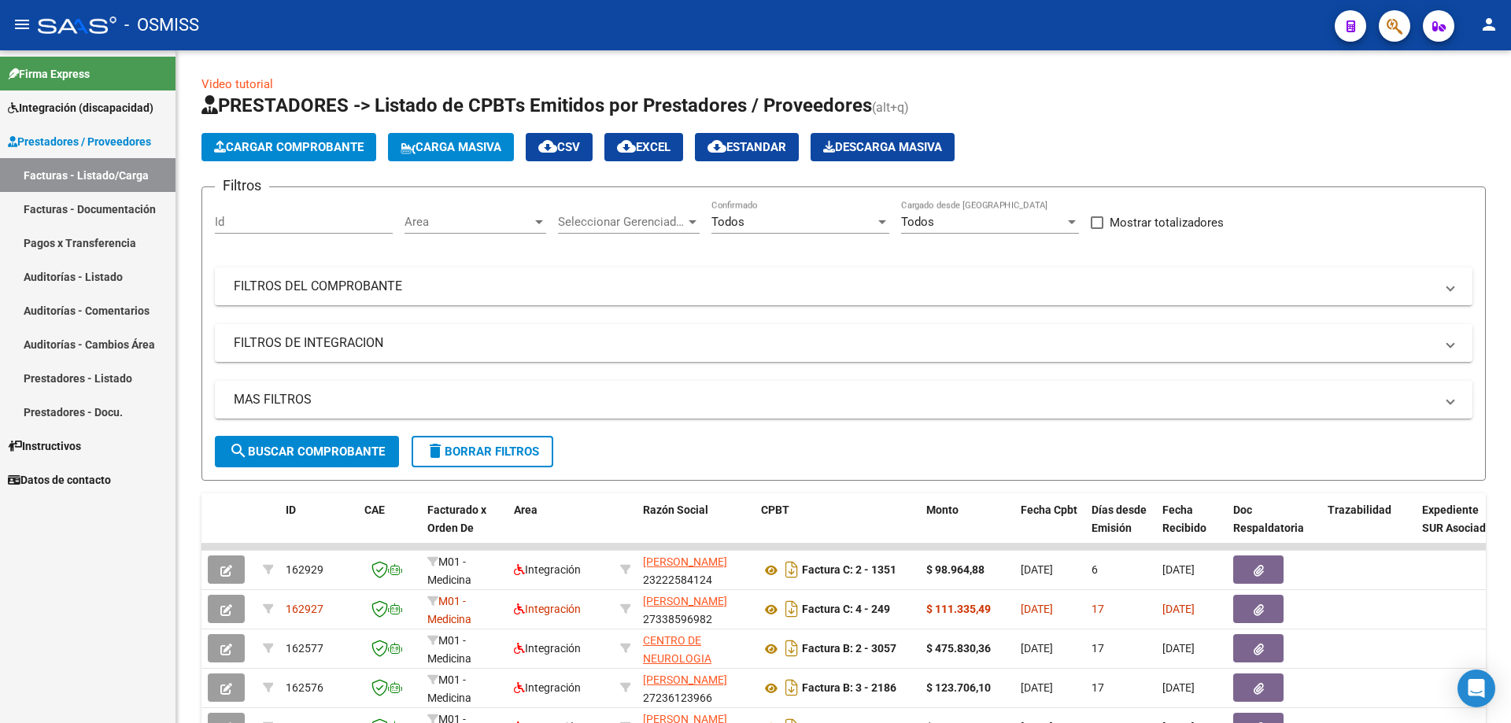  I want to click on app-download-masive: Descarga masiva de comprobantes (adjuntos), so click(882, 147).